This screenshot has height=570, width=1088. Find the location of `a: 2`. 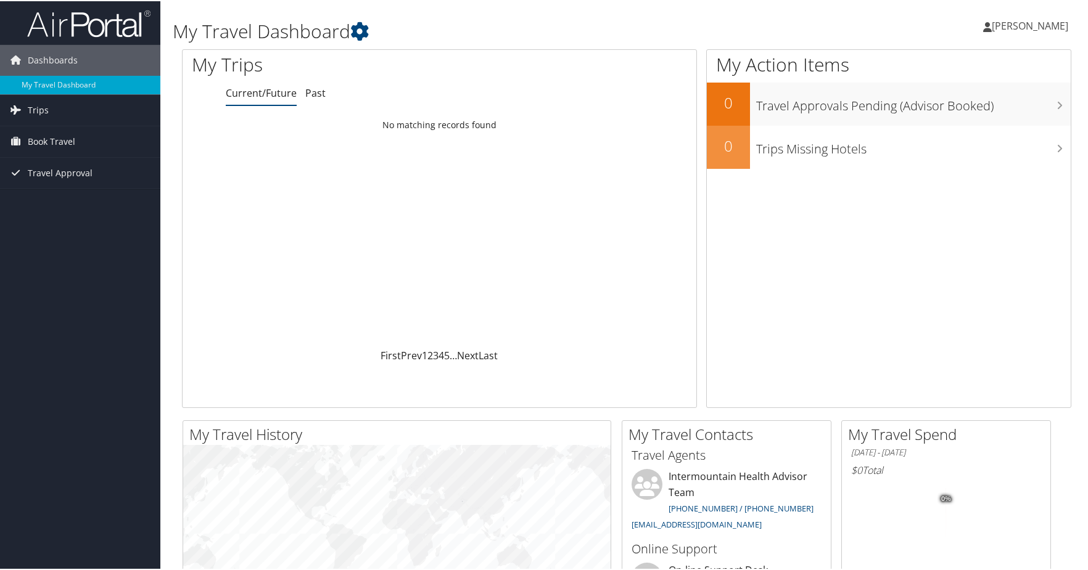

a: 2 is located at coordinates (430, 355).